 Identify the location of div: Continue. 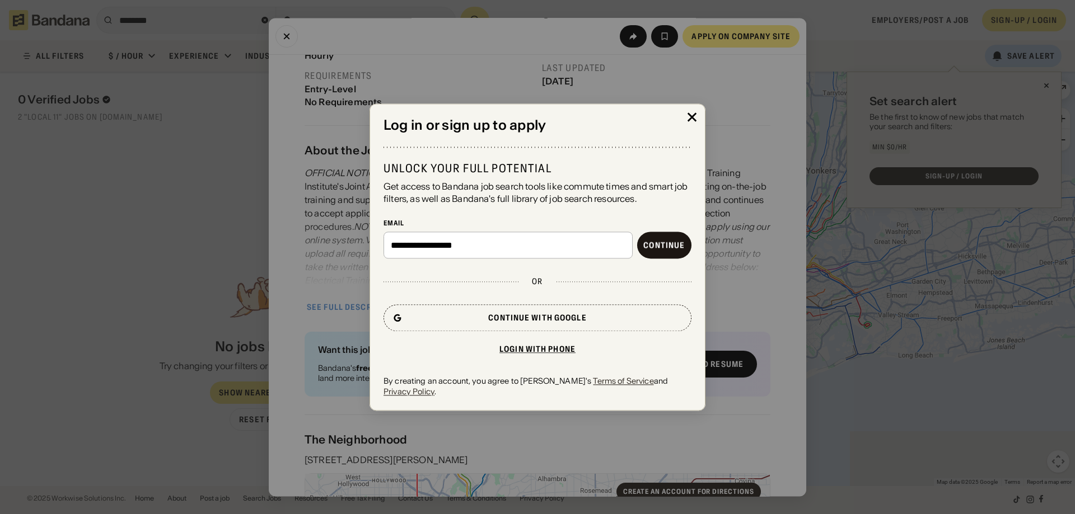
(664, 246).